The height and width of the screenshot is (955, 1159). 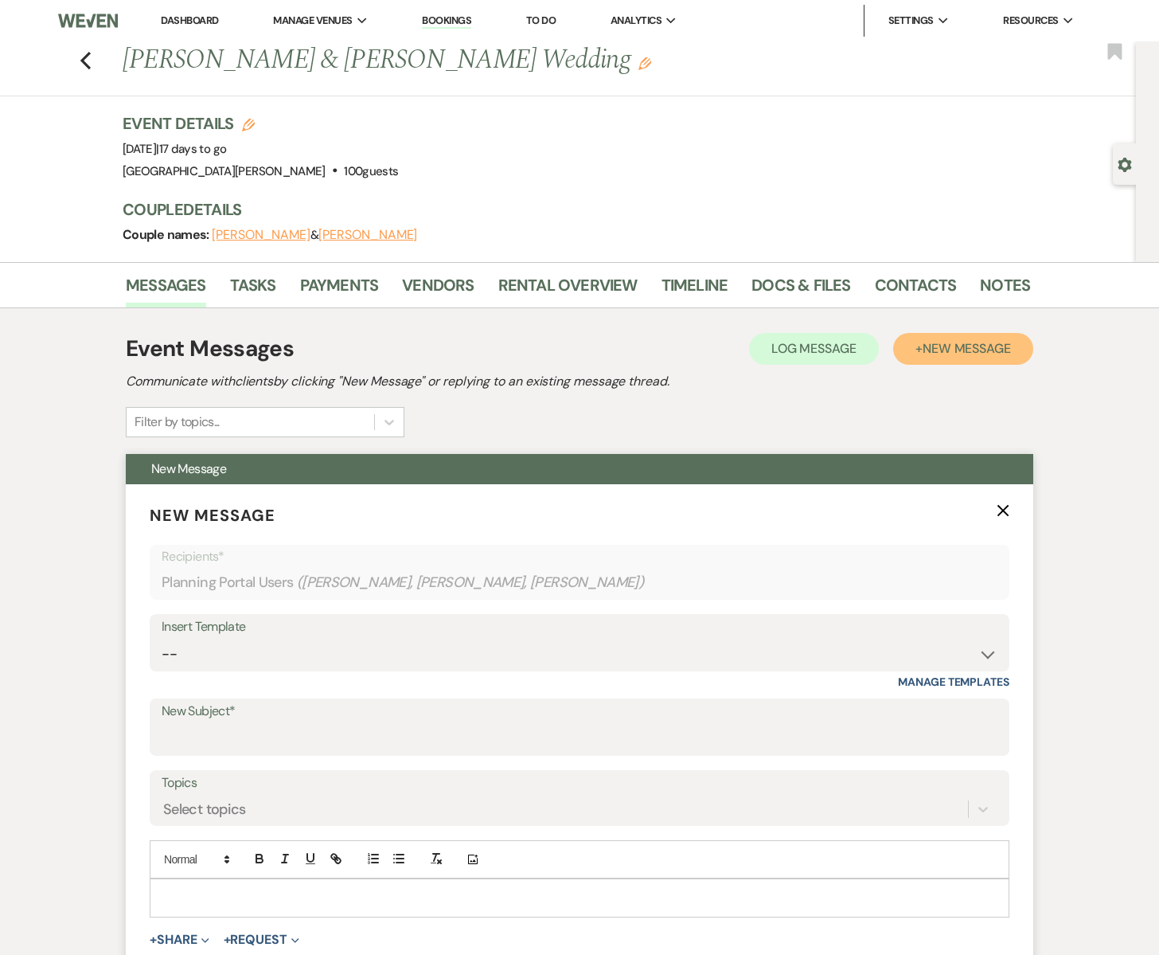 What do you see at coordinates (814, 348) in the screenshot?
I see `span: Log Message` at bounding box center [814, 348].